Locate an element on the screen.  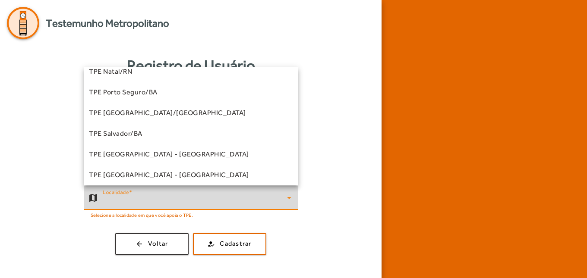
span: TPE Salvador/BA is located at coordinates (116, 134).